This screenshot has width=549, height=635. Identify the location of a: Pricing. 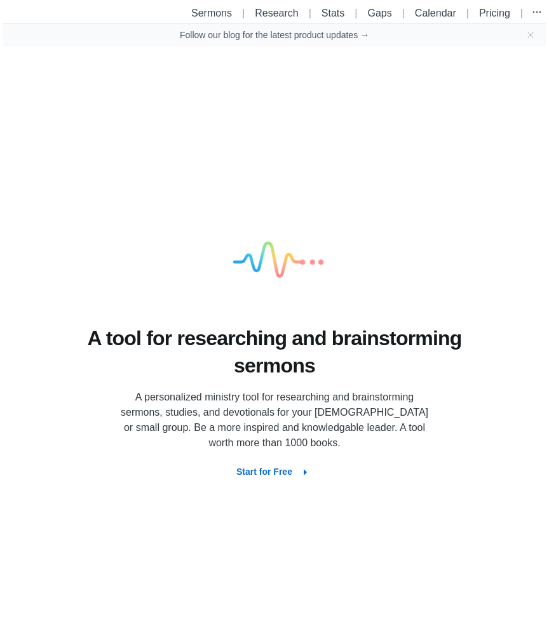
(494, 13).